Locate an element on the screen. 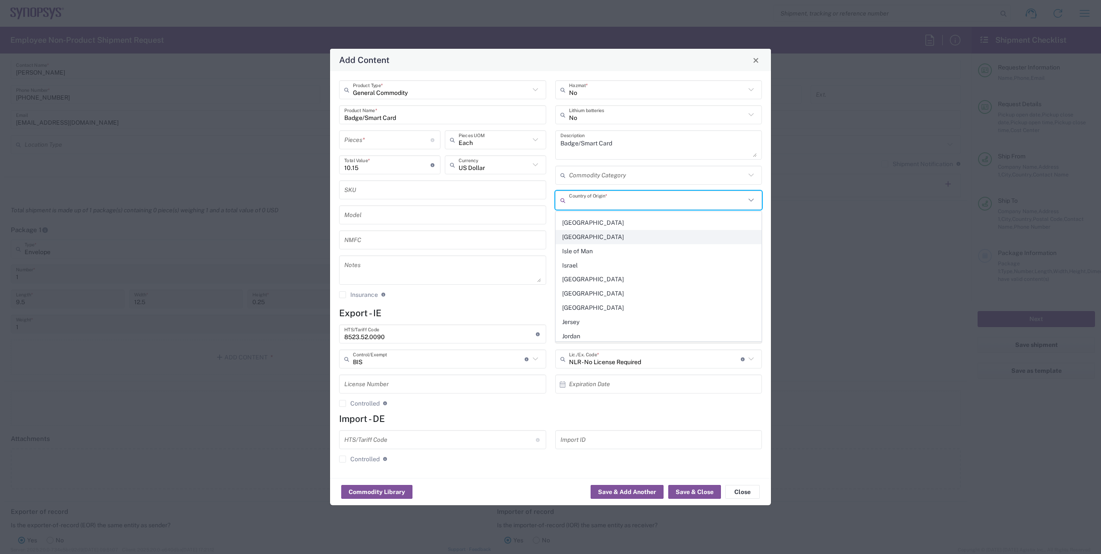 This screenshot has height=554, width=1101. span: Isle of Man is located at coordinates (659, 251).